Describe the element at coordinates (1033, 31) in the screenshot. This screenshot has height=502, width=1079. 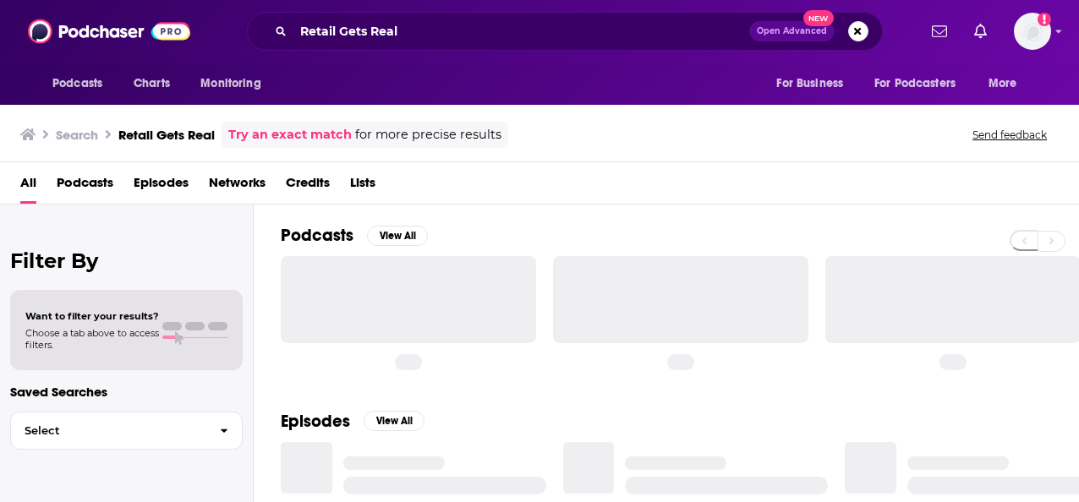
I see `img: User Profile` at that location.